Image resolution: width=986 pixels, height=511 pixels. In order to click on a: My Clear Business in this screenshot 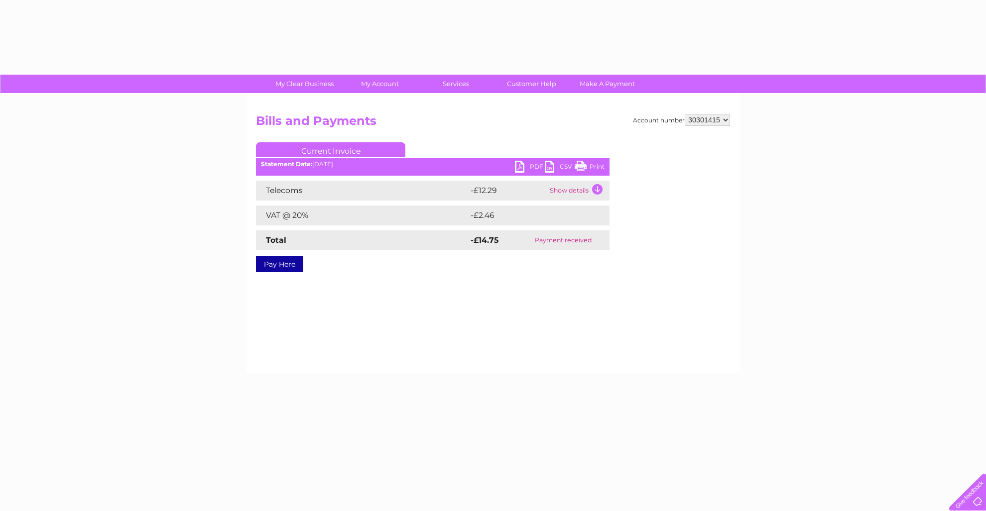, I will do `click(304, 84)`.